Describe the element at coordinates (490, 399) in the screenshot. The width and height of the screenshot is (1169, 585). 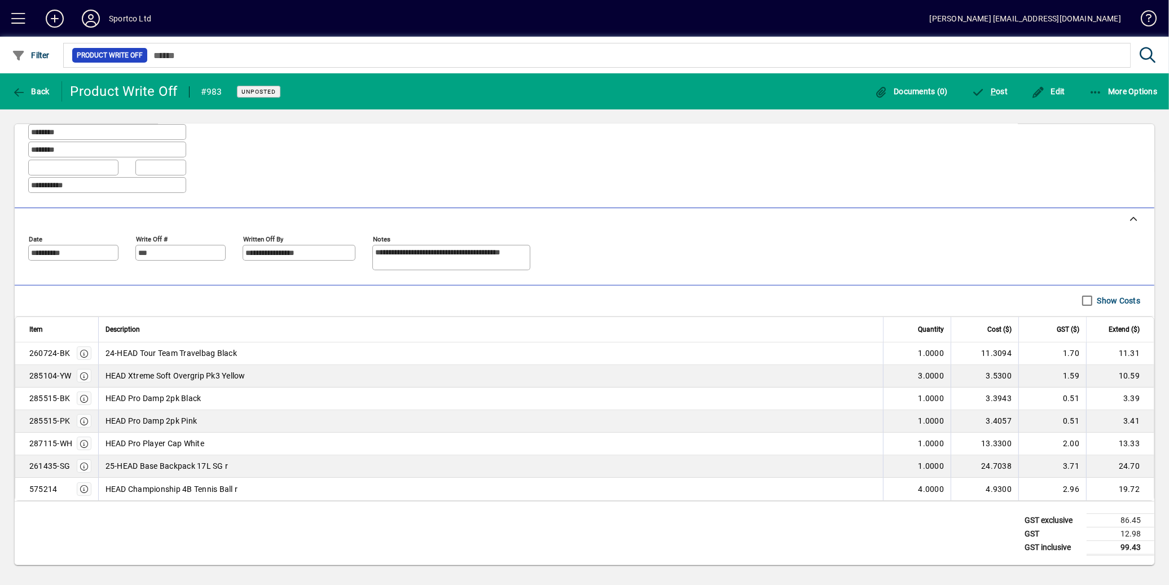
I see `td: HEAD Pro Damp 2pk Black` at that location.